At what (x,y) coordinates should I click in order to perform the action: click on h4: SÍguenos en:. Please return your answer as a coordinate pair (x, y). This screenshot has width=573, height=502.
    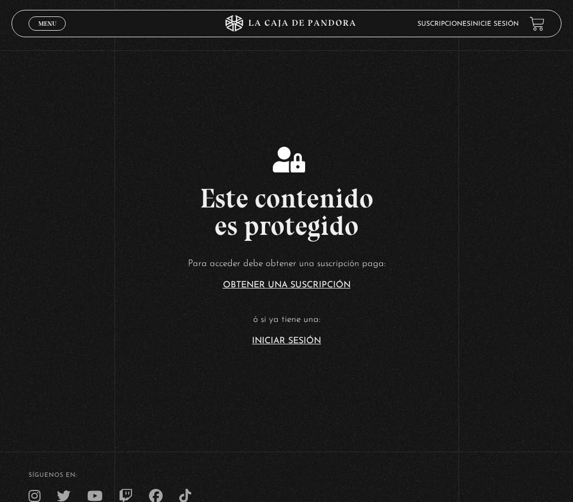
    Looking at the image, I should click on (286, 475).